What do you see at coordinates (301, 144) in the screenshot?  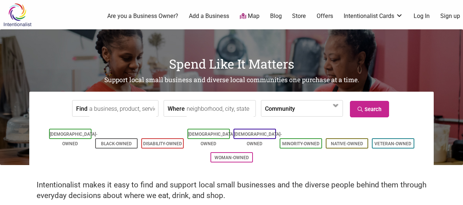 I see `a: Minority-Owned` at bounding box center [301, 144].